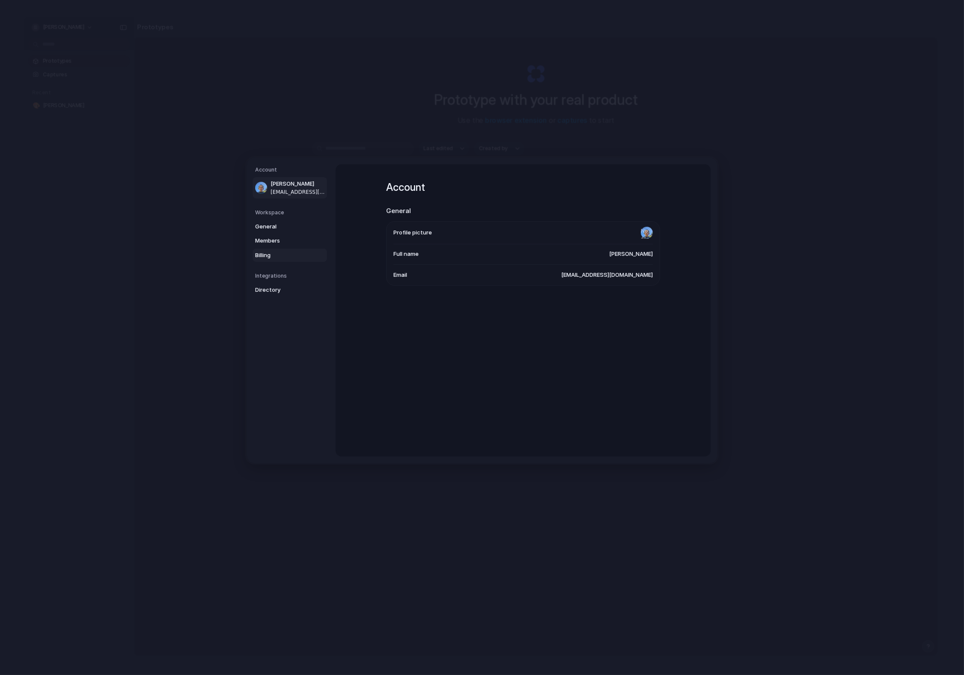  What do you see at coordinates (282, 227) in the screenshot?
I see `span: General` at bounding box center [282, 227].